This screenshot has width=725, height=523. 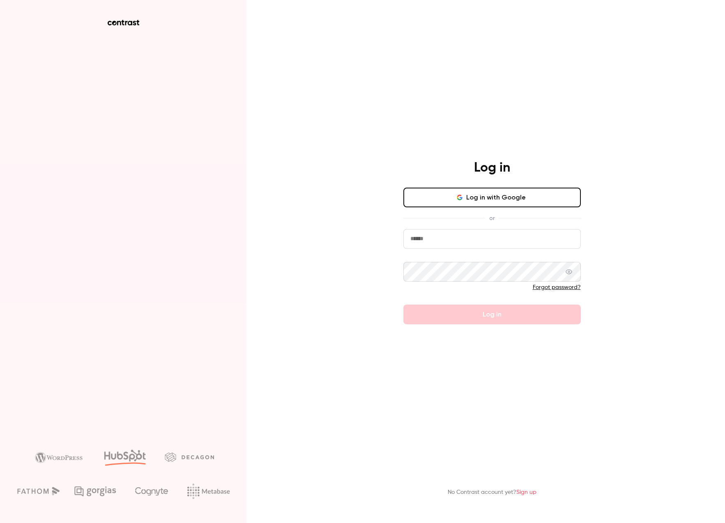 I want to click on a: Forgot password?, so click(x=557, y=288).